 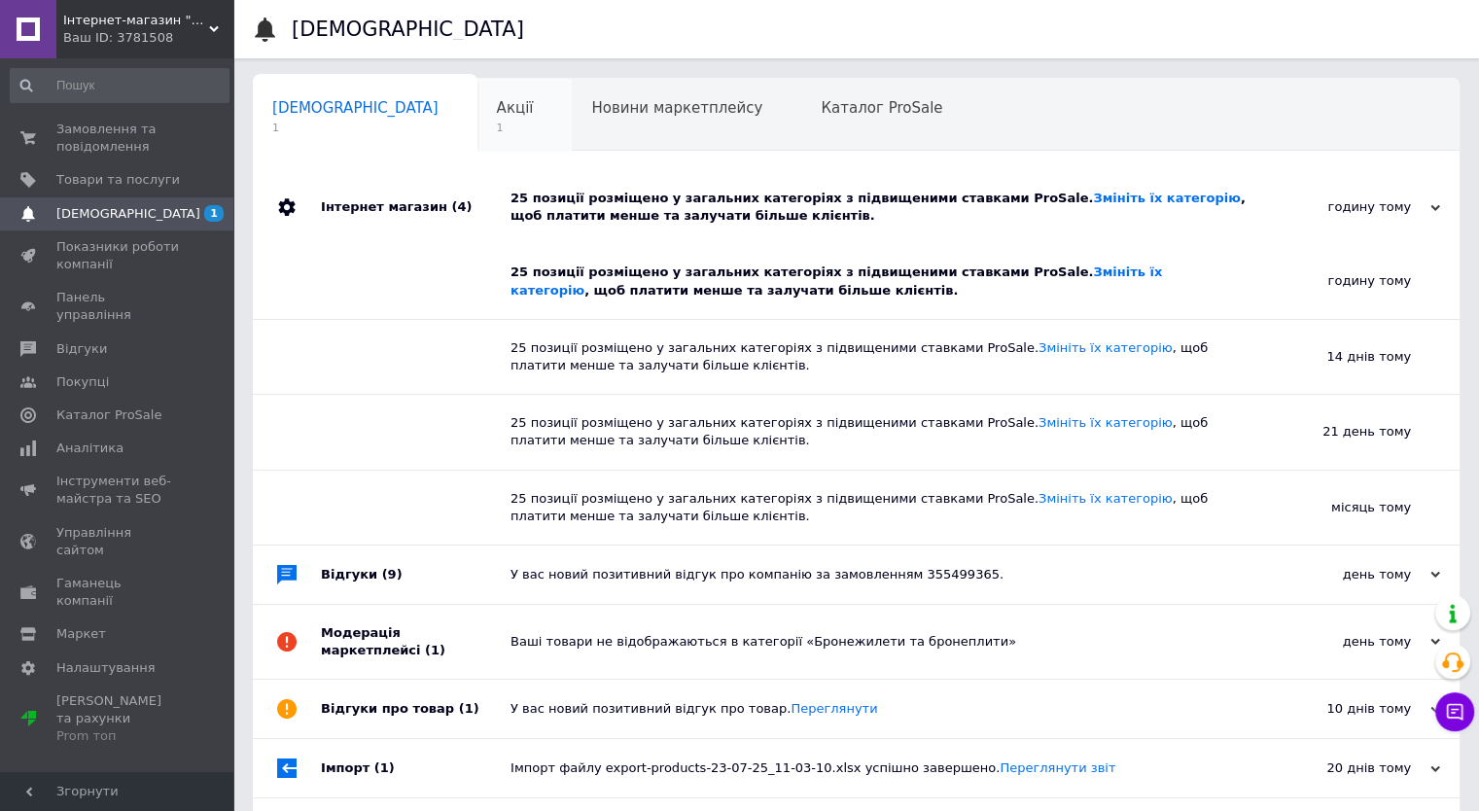 I want to click on input: Пошук, so click(x=120, y=86).